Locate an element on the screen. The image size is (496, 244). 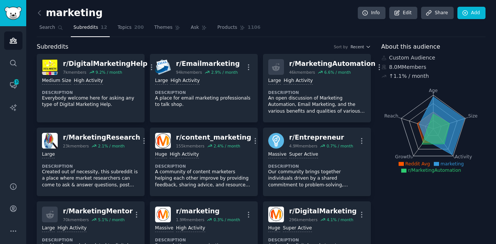
p: Our community brings together individuals driven by a shared commitment to problem-solving, profe... is located at coordinates (317, 179).